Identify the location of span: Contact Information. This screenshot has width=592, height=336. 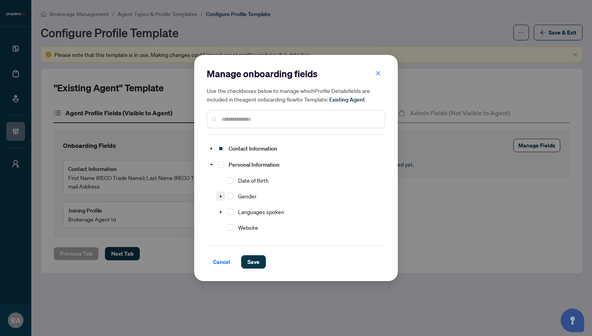
(253, 148).